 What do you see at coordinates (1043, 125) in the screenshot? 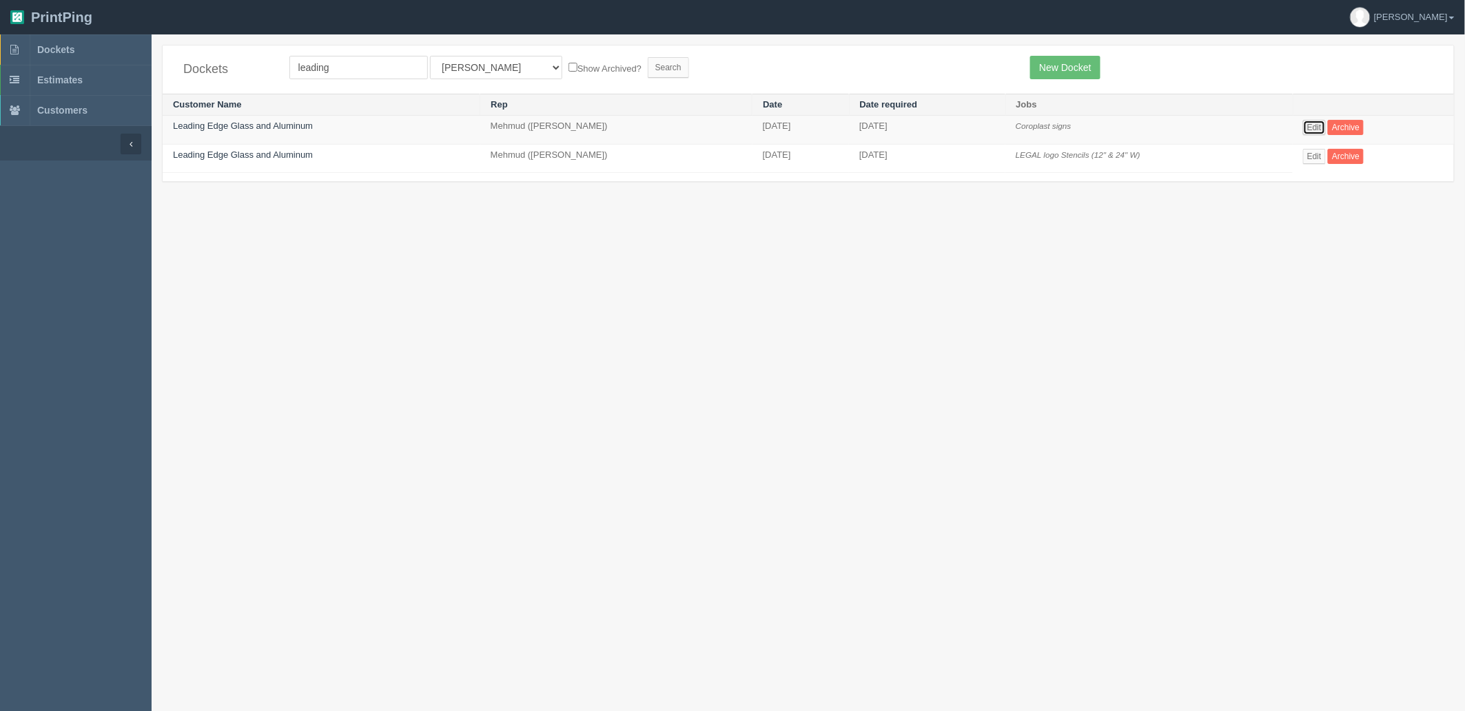
I see `i: Coroplast signs` at bounding box center [1043, 125].